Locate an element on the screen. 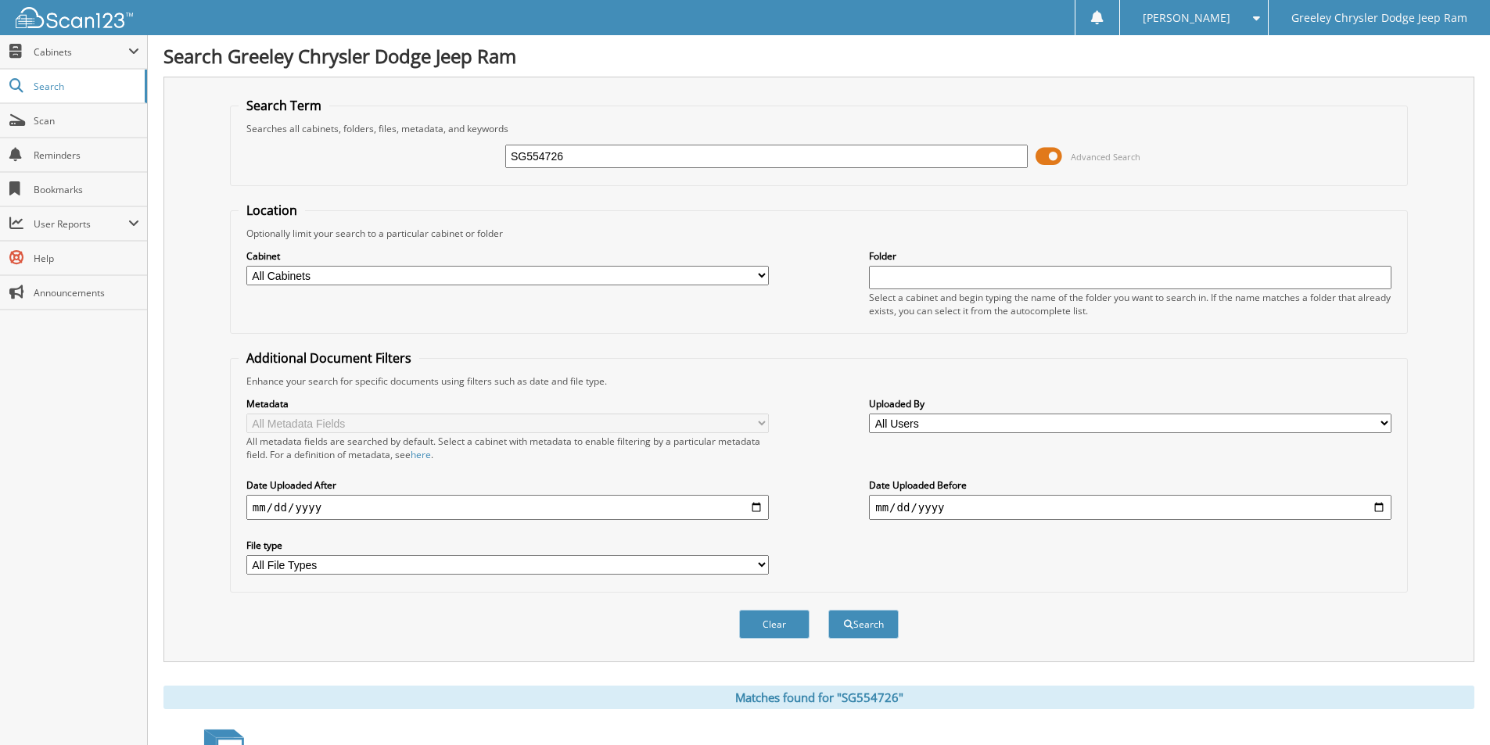 The height and width of the screenshot is (745, 1490). label: Cabinet is located at coordinates (508, 256).